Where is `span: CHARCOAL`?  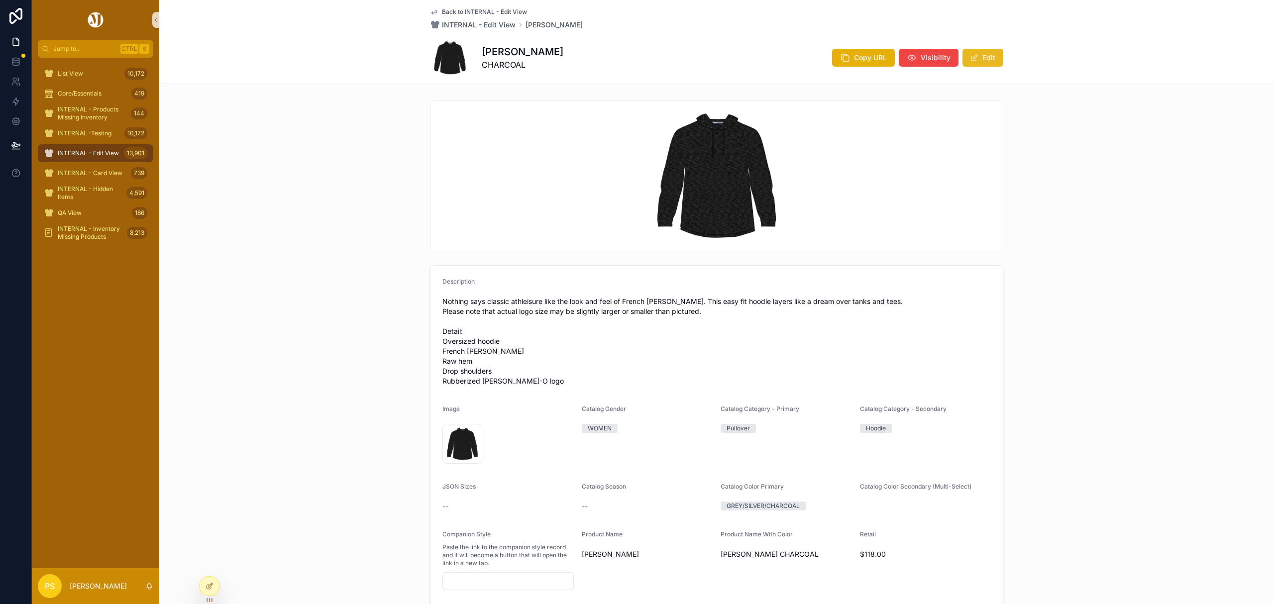
span: CHARCOAL is located at coordinates (522, 65).